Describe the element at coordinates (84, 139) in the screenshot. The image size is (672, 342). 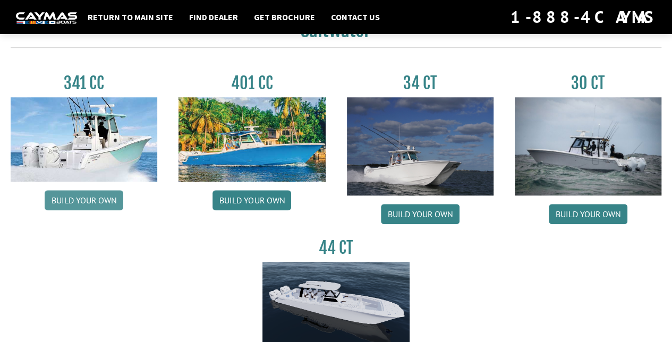
I see `img: 341CC-thumbjpg.jpg` at that location.